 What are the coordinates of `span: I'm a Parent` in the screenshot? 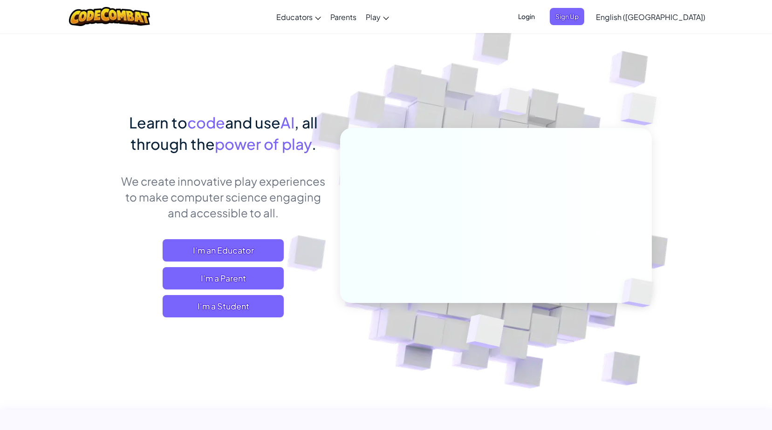 It's located at (223, 279).